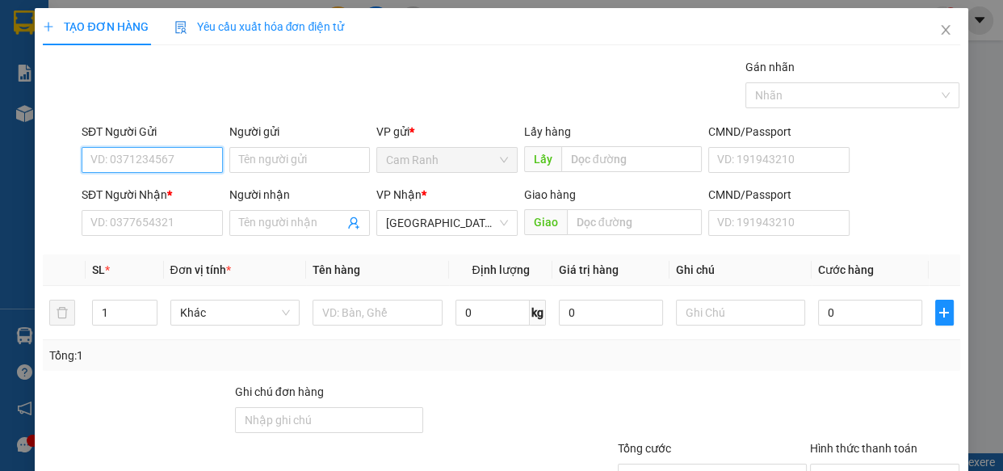 This screenshot has width=1003, height=471. Describe the element at coordinates (300, 195) in the screenshot. I see `div: Người nhận` at that location.